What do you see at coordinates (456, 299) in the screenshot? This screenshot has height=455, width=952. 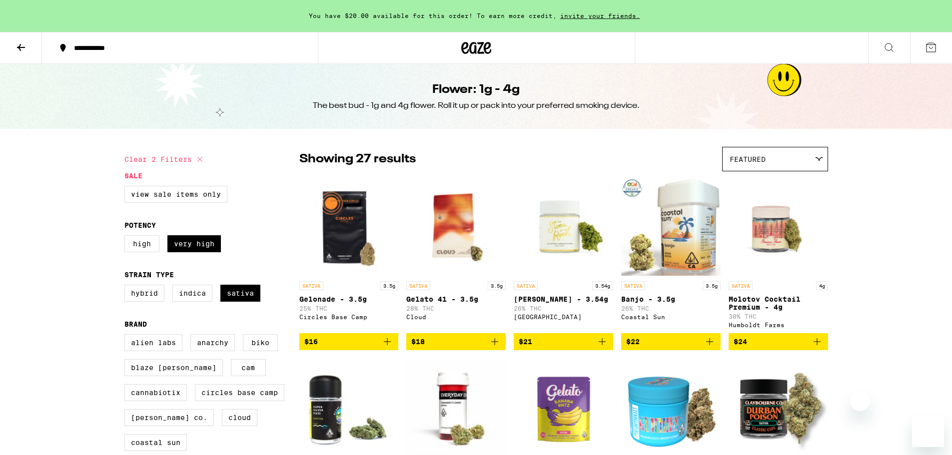 I see `p: Gelato 41 - 3.5g` at bounding box center [456, 299].